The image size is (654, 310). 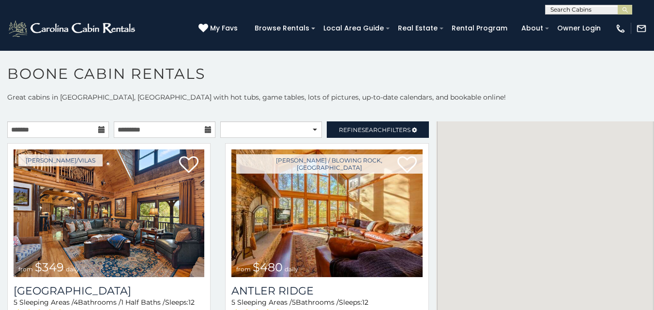 What do you see at coordinates (327, 291) in the screenshot?
I see `h3: Antler Ridge` at bounding box center [327, 291].